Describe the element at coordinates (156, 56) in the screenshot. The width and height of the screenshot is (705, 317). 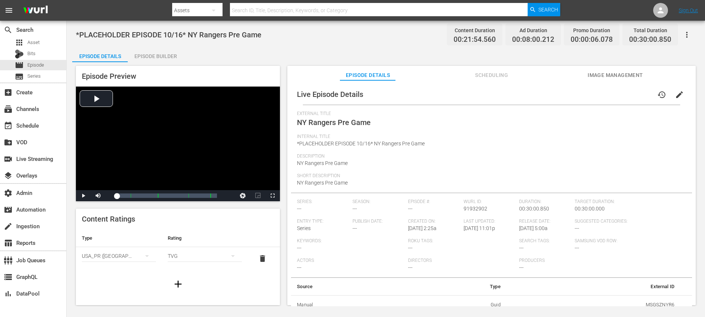
I see `div: Episode Builder` at that location.